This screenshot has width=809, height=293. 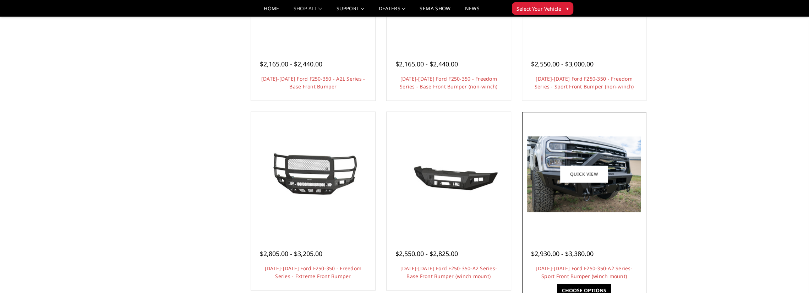 What do you see at coordinates (427, 253) in the screenshot?
I see `span: $2,550.00 - $2,825.00` at bounding box center [427, 253].